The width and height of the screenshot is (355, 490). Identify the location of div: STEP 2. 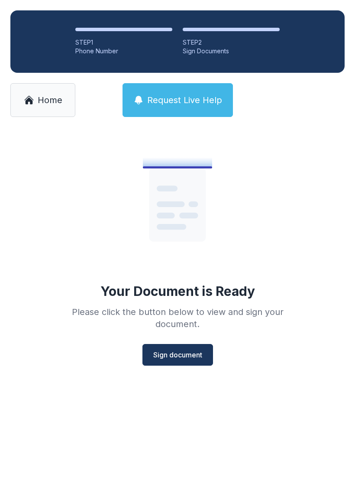
(231, 42).